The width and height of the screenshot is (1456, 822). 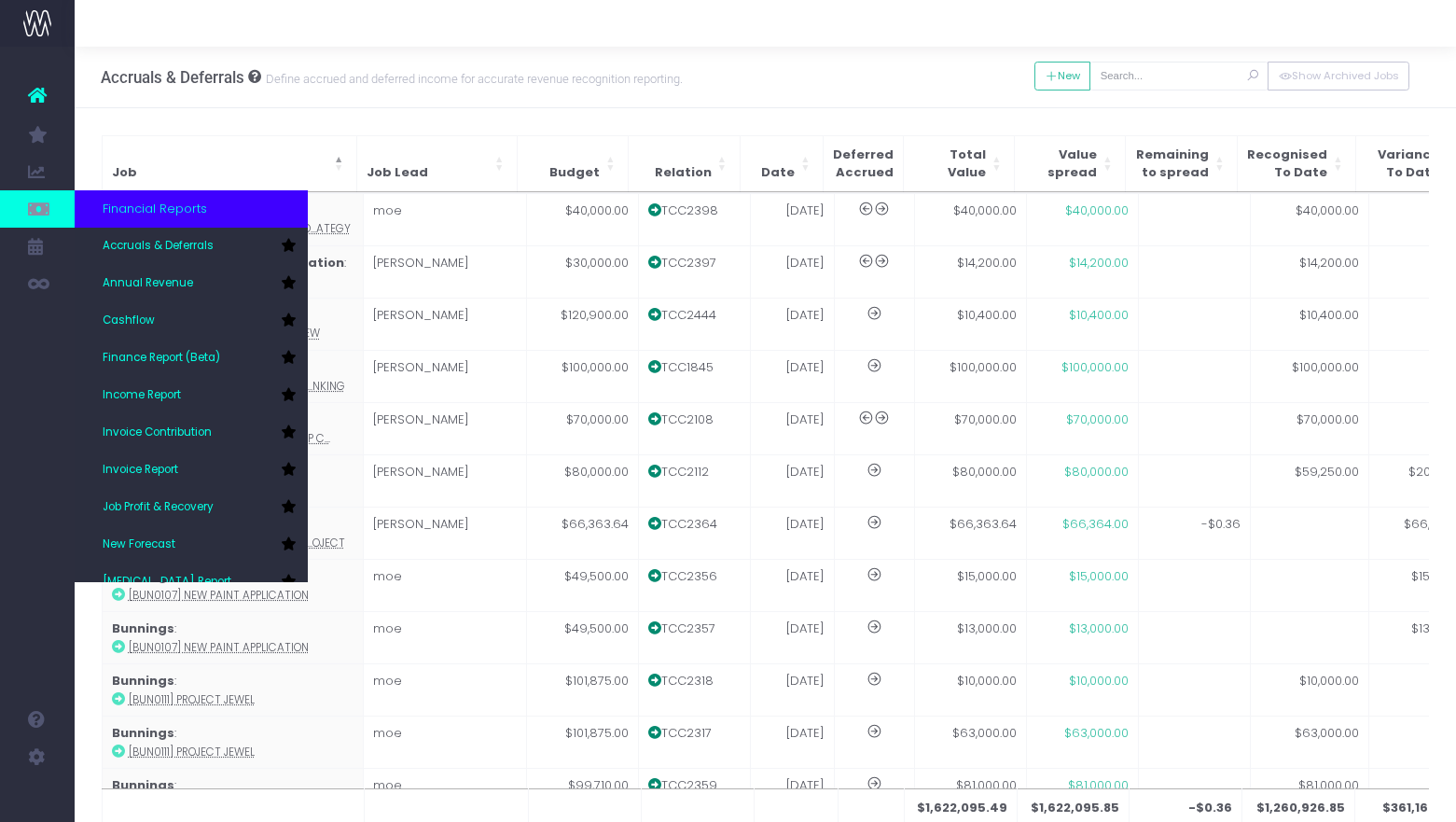 I want to click on th: Total Value: Activate to sort: Activate to sort: Activate to sort, so click(x=959, y=163).